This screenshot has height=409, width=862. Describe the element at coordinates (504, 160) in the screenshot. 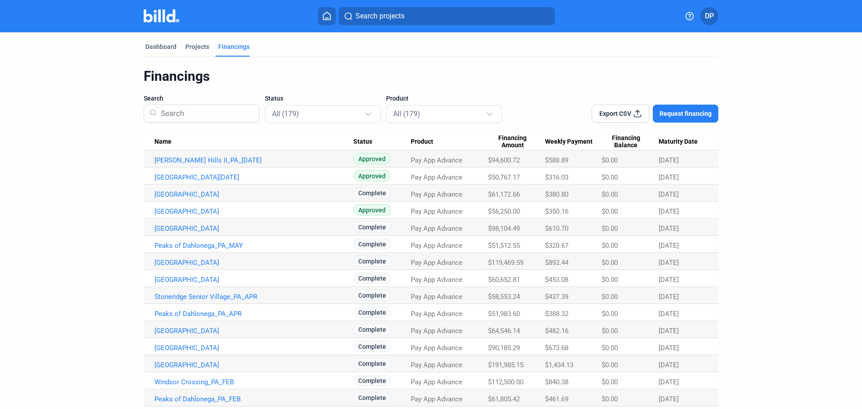

I see `span: $94,600.72` at that location.